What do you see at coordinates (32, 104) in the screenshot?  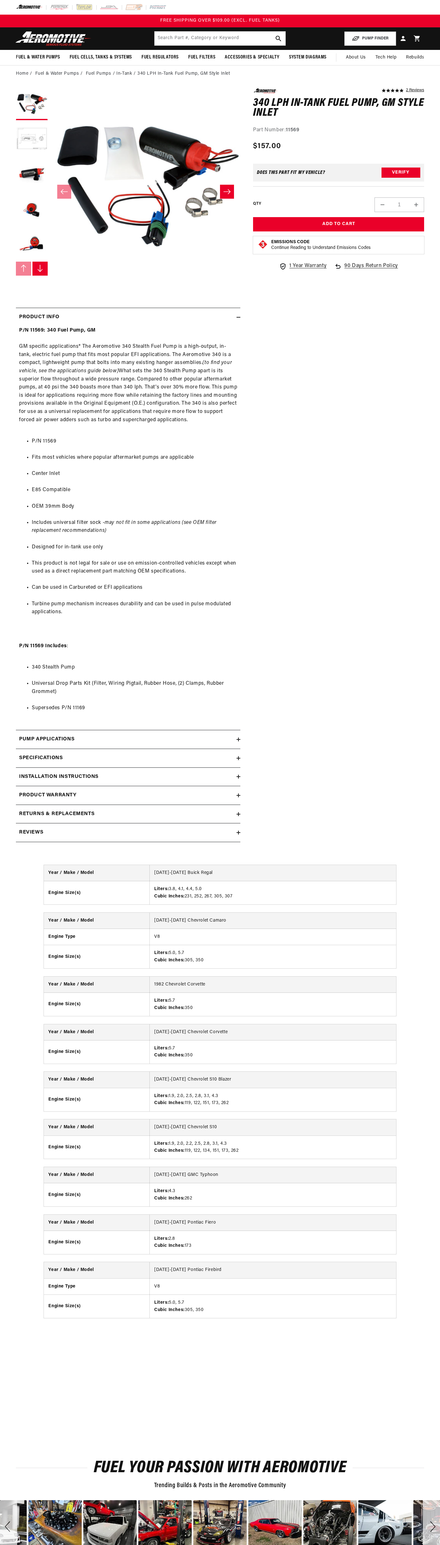 I see `button: Load image 1 in gallery view` at bounding box center [32, 104].